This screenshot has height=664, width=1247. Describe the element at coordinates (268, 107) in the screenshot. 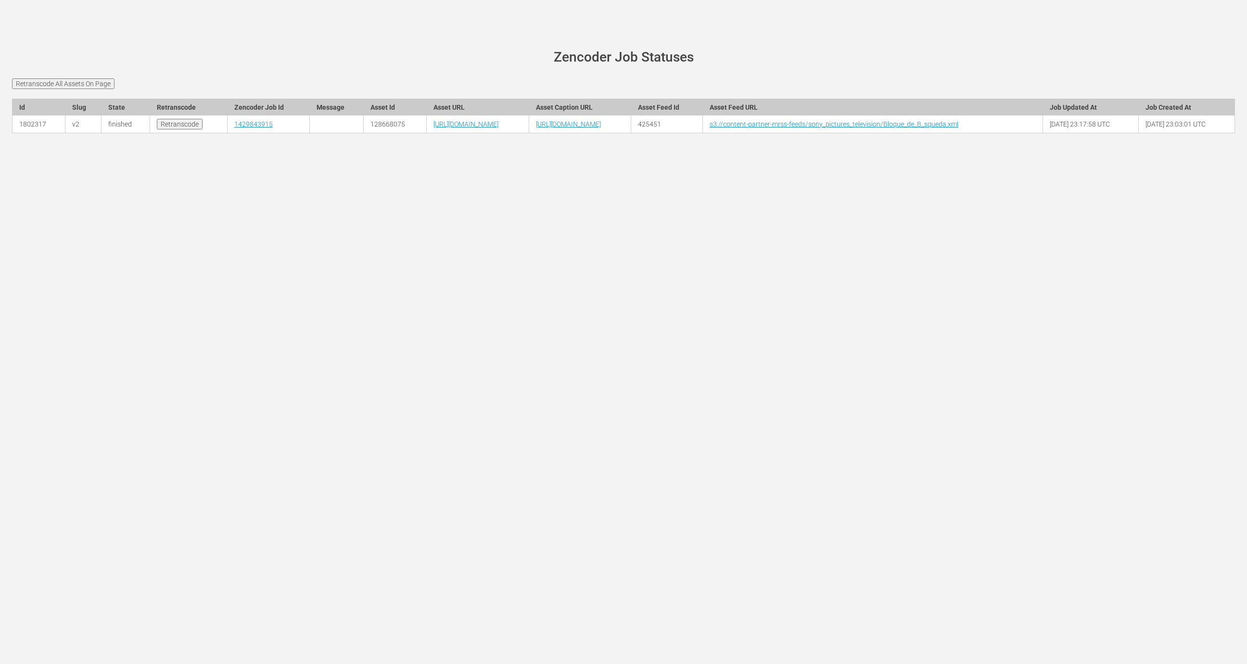

I see `th: Zencoder Job Id` at that location.